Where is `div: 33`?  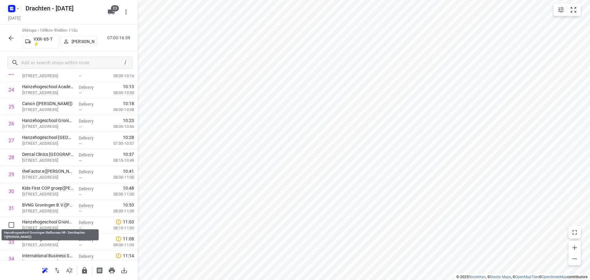
div: 33 is located at coordinates (11, 242).